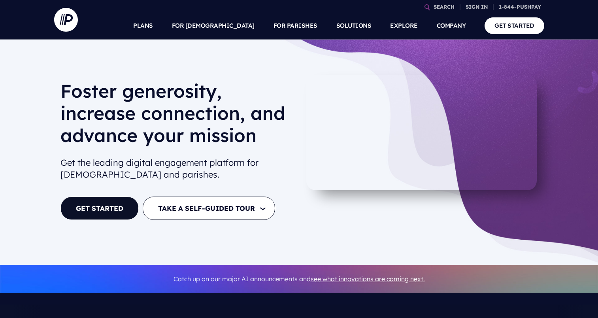  Describe the element at coordinates (404, 26) in the screenshot. I see `a: EXPLORE` at that location.